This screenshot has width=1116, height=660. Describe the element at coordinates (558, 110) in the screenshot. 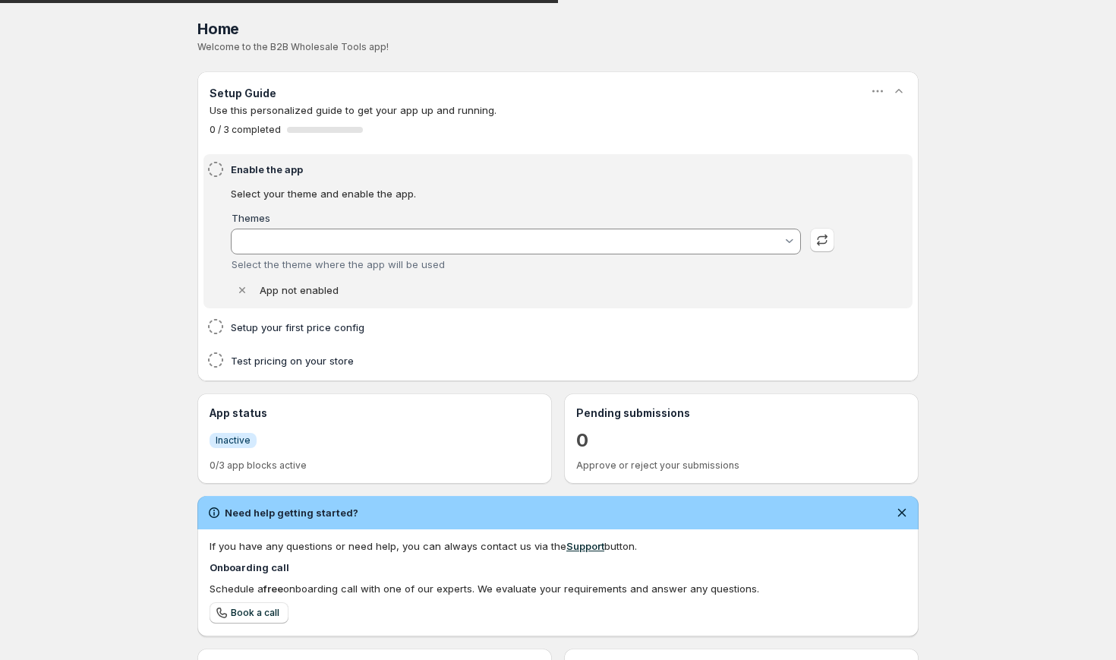

I see `p: Use this personalized guide to get your app up and running.` at that location.